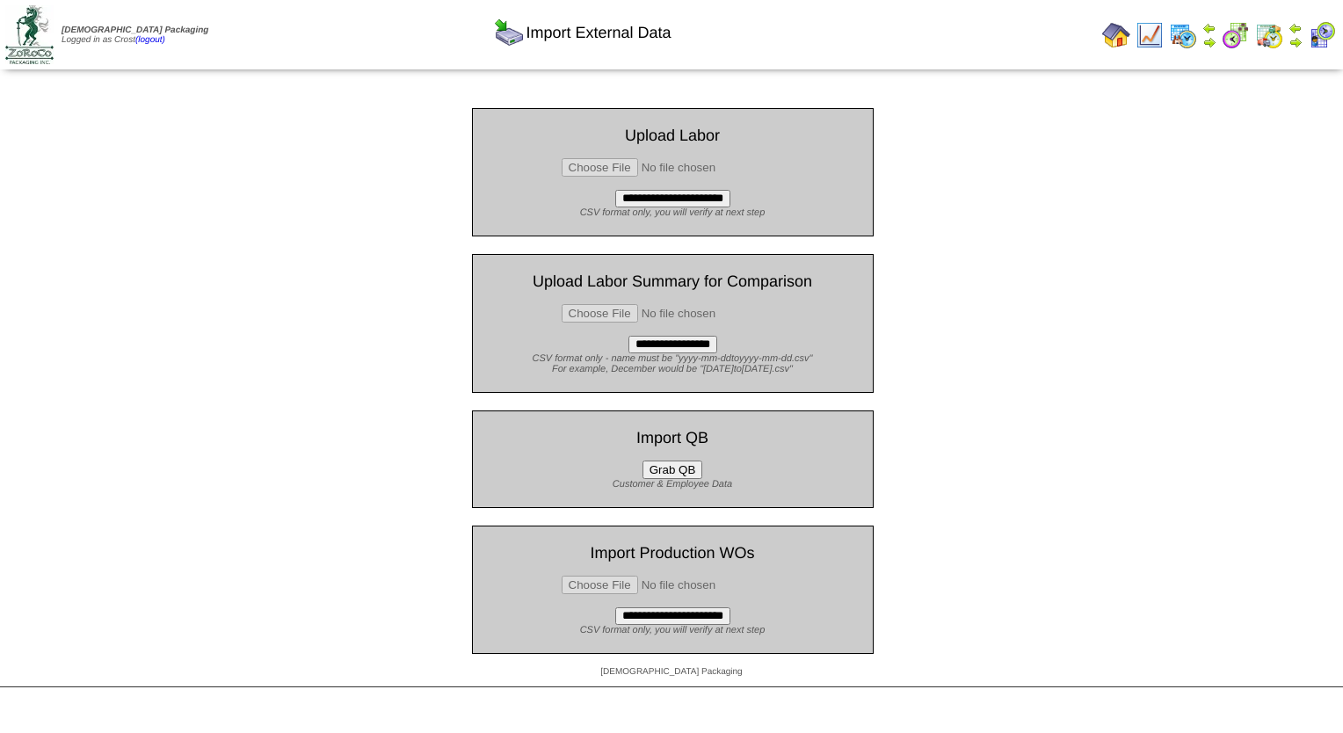 The width and height of the screenshot is (1343, 733). Describe the element at coordinates (1150, 35) in the screenshot. I see `img: line_graph.gif` at that location.